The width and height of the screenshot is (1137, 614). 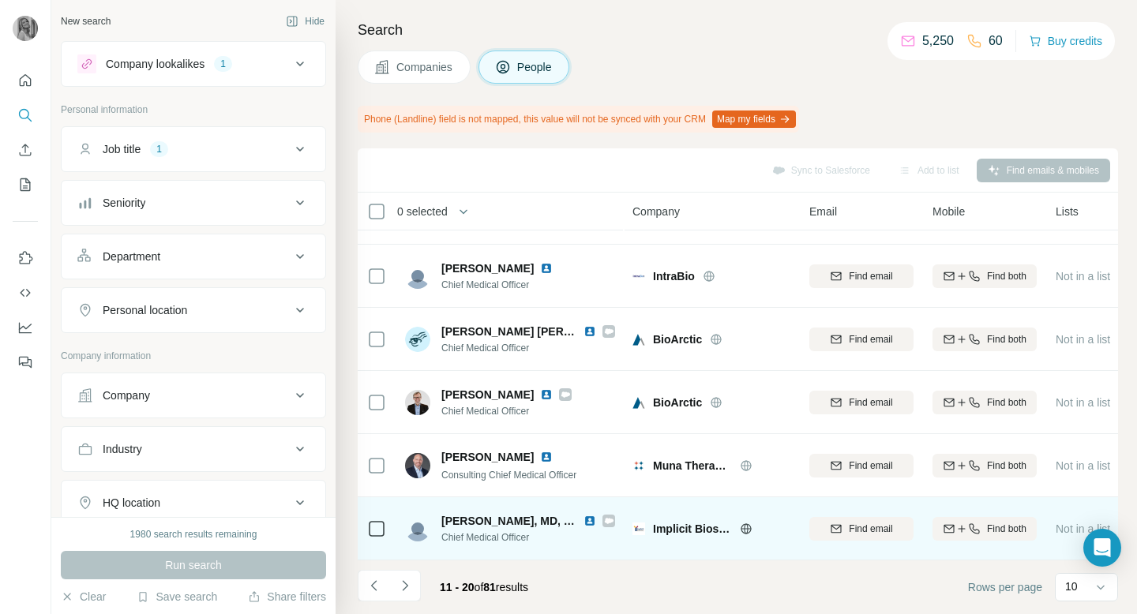 I want to click on span: IntraBio, so click(x=673, y=276).